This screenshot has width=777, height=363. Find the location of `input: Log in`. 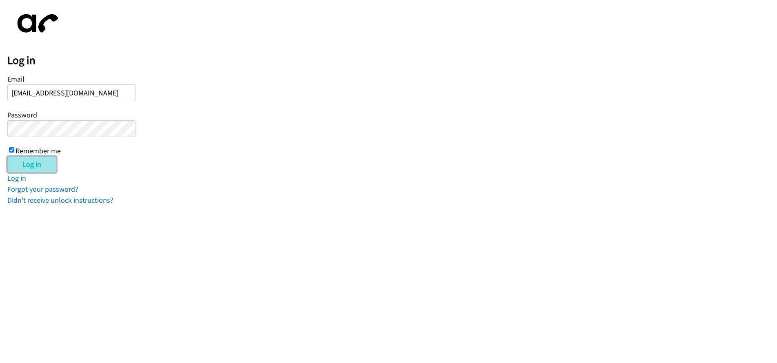

input: Log in is located at coordinates (32, 164).